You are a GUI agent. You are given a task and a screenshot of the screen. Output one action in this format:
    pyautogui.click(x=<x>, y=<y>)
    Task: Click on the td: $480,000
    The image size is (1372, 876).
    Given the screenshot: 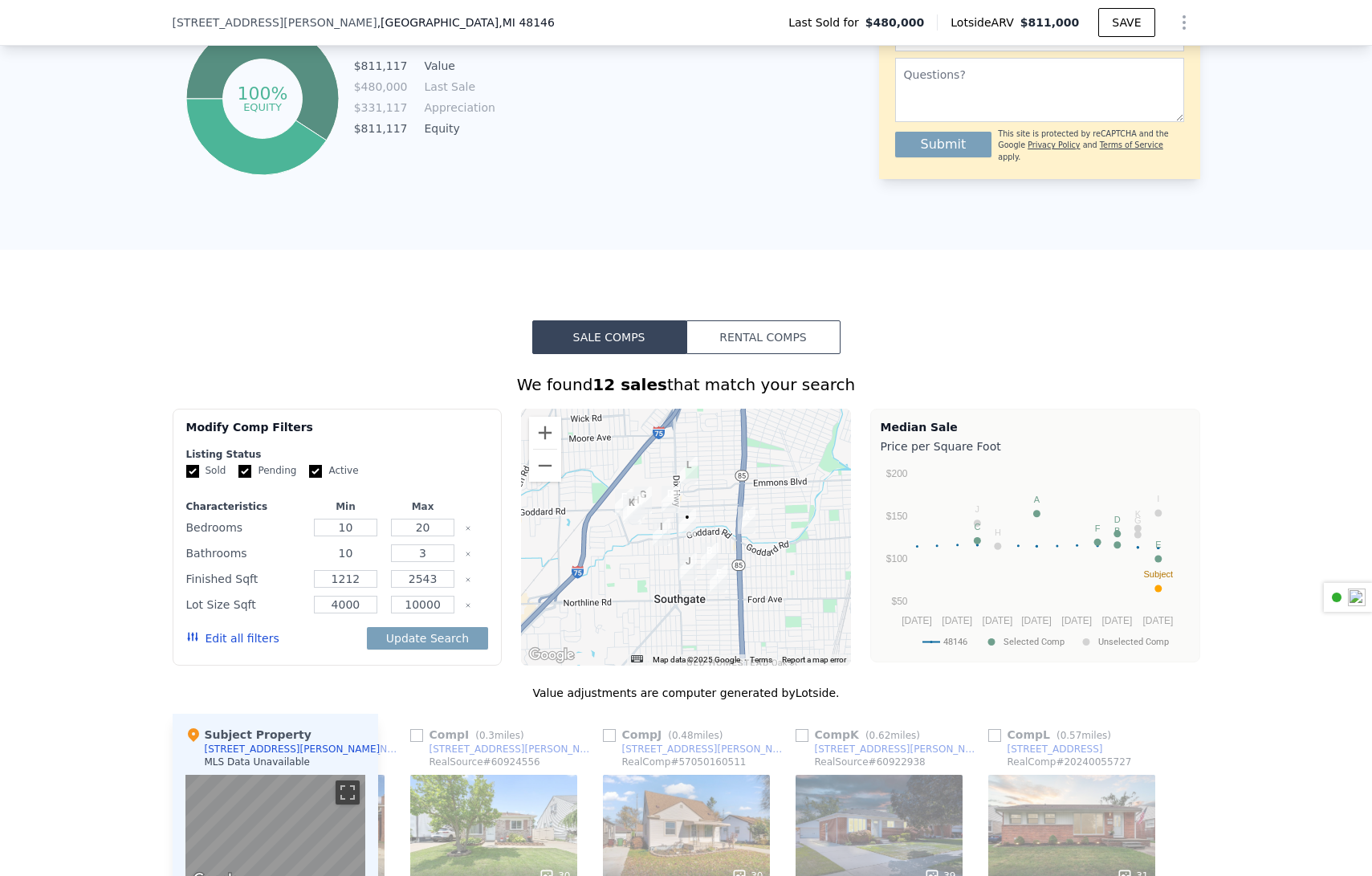 What is the action you would take?
    pyautogui.click(x=380, y=86)
    